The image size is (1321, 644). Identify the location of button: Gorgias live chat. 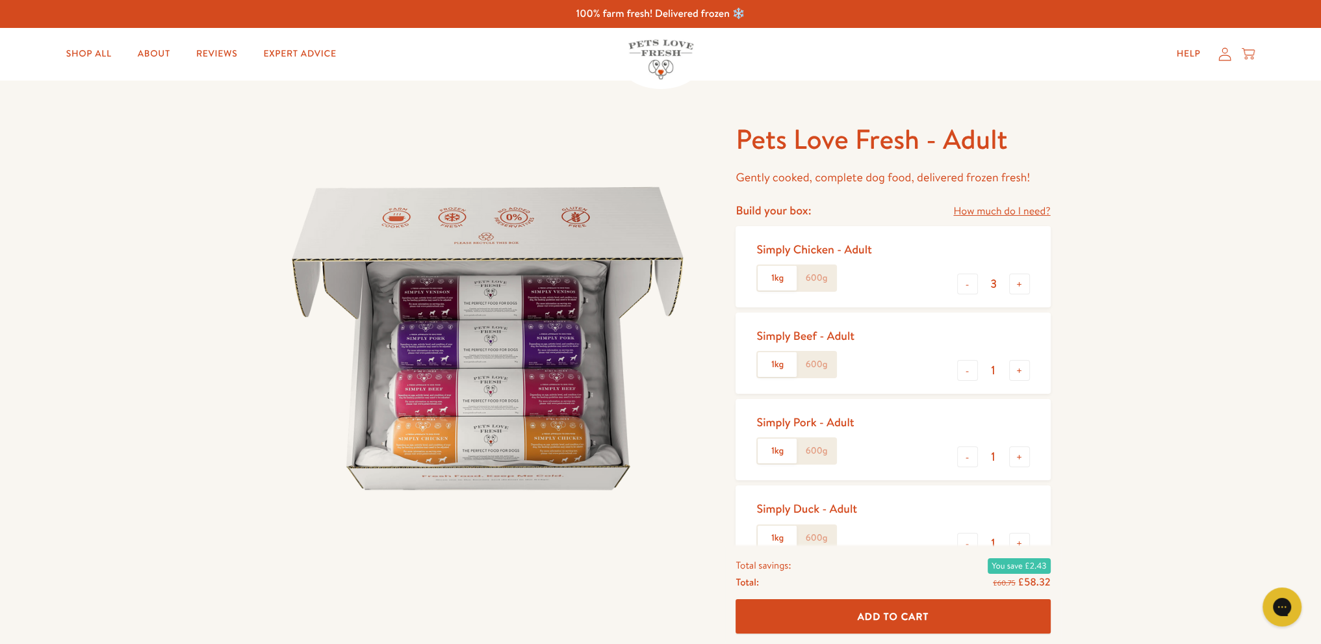
(26, 24).